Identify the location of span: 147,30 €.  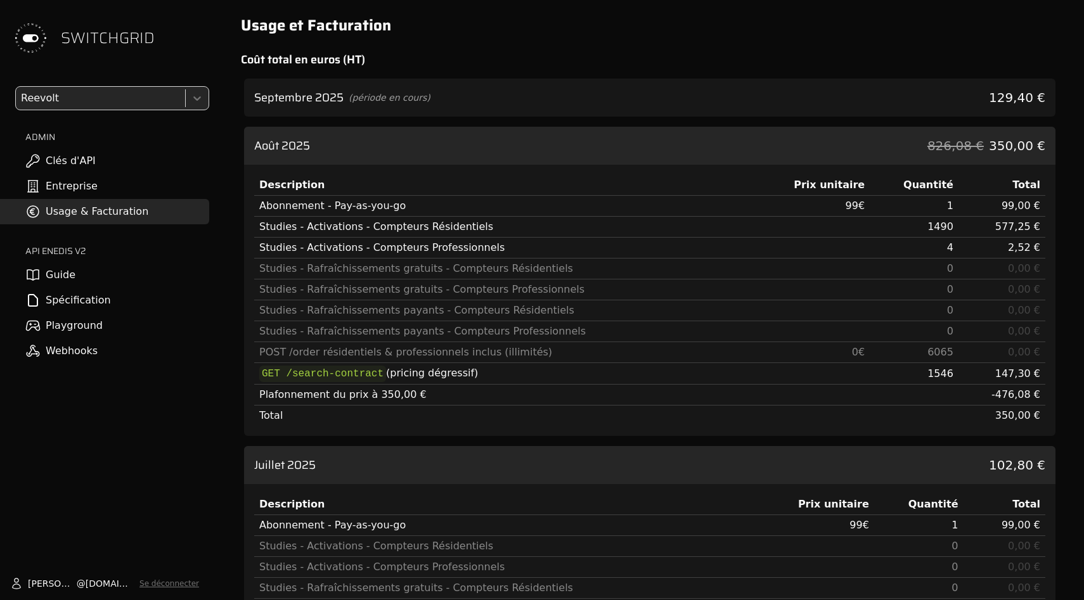
(1017, 373).